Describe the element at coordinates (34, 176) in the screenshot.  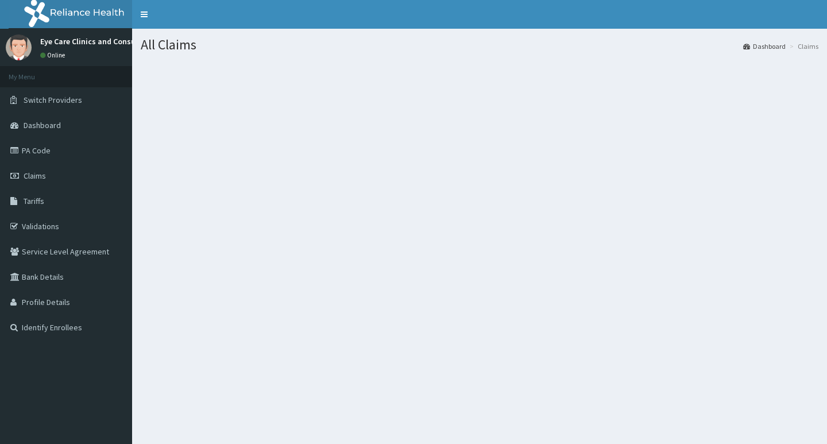
I see `span: Claims` at that location.